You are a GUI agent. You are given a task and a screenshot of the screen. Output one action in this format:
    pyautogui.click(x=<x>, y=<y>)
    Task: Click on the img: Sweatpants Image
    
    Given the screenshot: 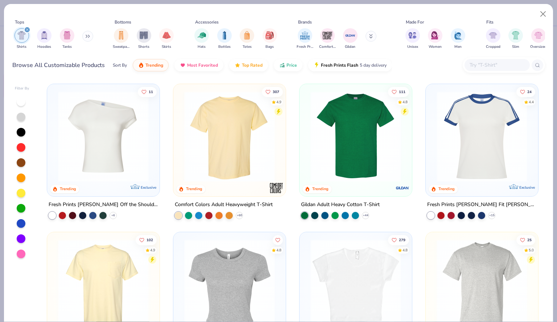 What is the action you would take?
    pyautogui.click(x=121, y=35)
    